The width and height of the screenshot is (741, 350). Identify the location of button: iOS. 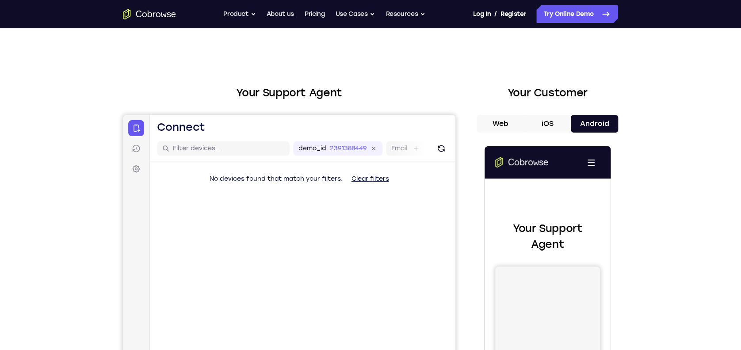
(547, 124).